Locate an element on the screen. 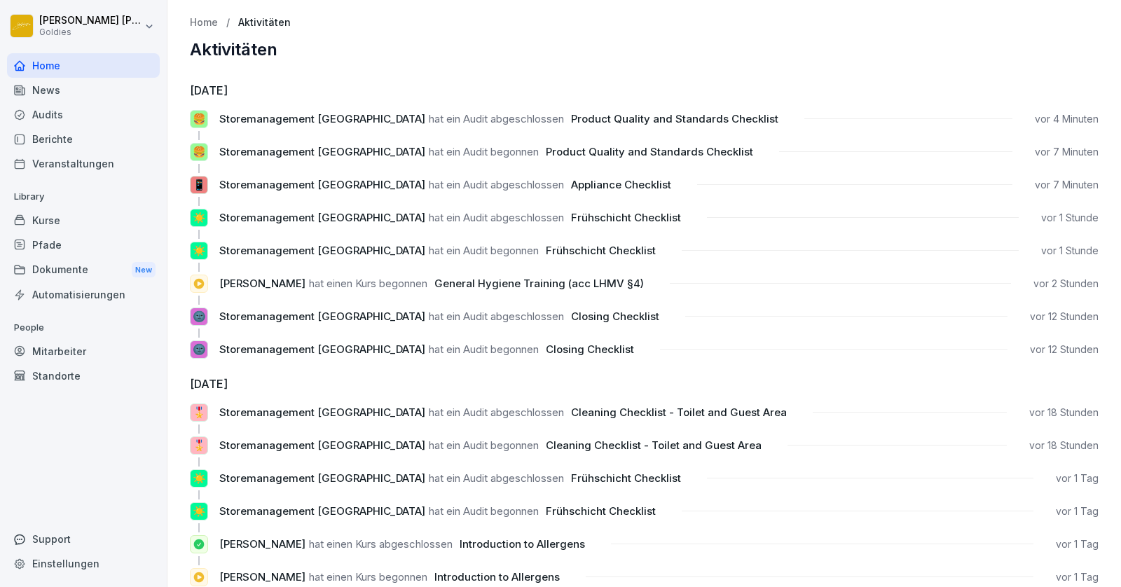 This screenshot has height=587, width=1121. p: Aktivitäten is located at coordinates (264, 22).